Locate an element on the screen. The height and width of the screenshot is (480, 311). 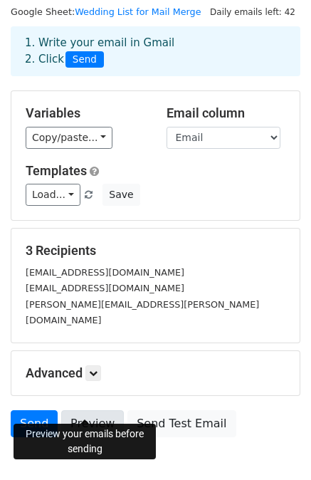
h5: 3 Recipients is located at coordinates (155, 251).